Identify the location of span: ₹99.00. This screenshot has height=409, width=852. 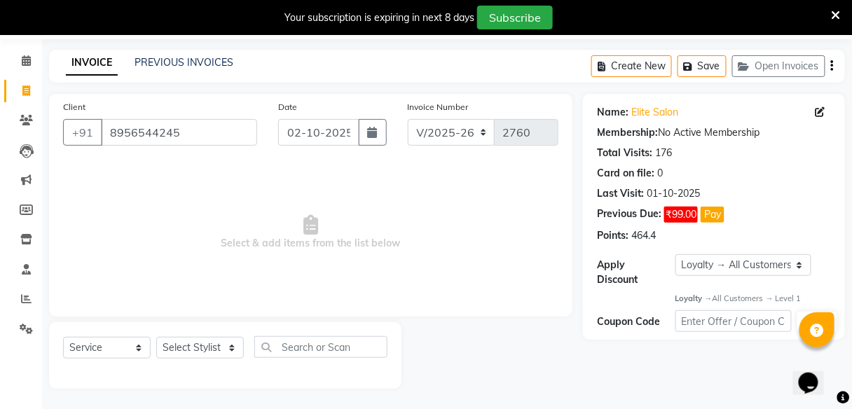
(681, 214).